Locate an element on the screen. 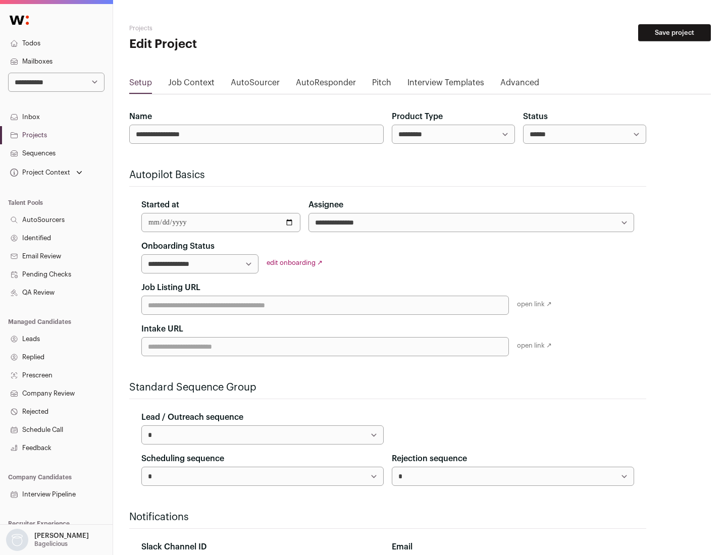  label: Onboarding Status is located at coordinates (178, 246).